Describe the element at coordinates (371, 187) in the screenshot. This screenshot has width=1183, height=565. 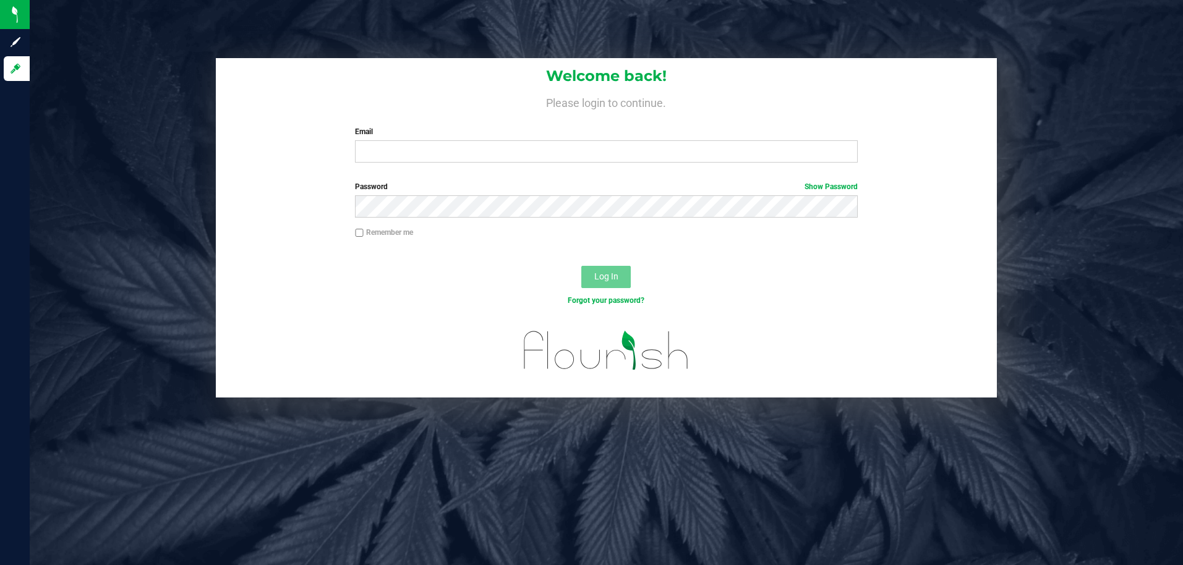
I see `span: Password` at that location.